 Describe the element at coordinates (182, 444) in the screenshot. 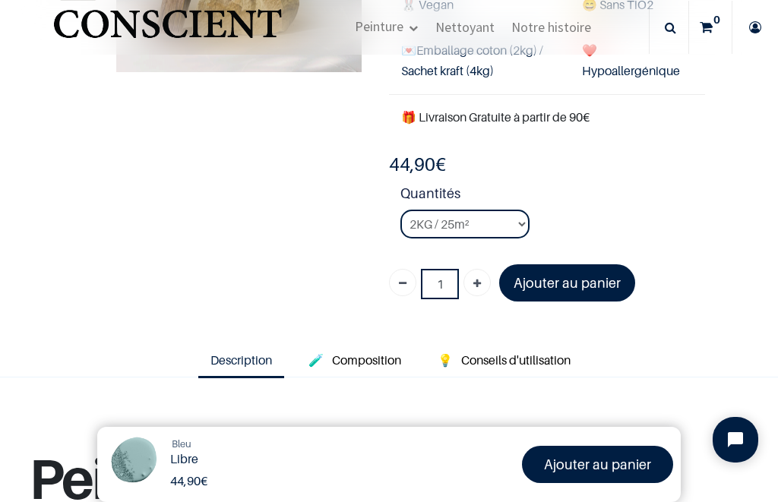

I see `span: Bleu` at that location.